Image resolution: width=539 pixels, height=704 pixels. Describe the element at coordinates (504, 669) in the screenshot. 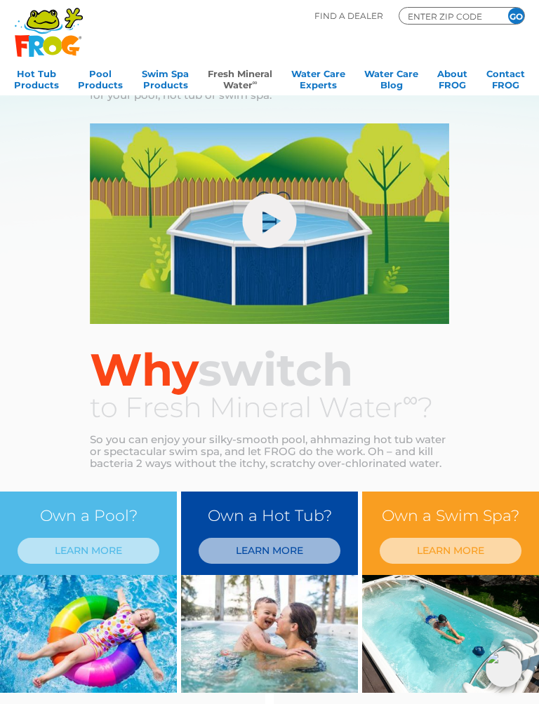

I see `img: openIcon` at that location.